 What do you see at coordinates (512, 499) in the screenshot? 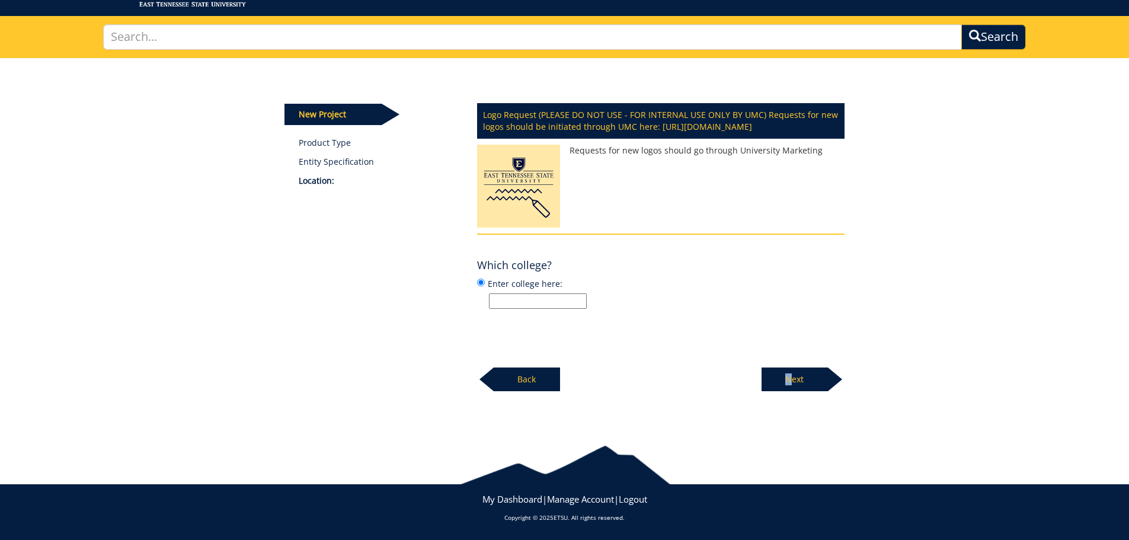
I see `a: My Dashboard` at bounding box center [512, 499].